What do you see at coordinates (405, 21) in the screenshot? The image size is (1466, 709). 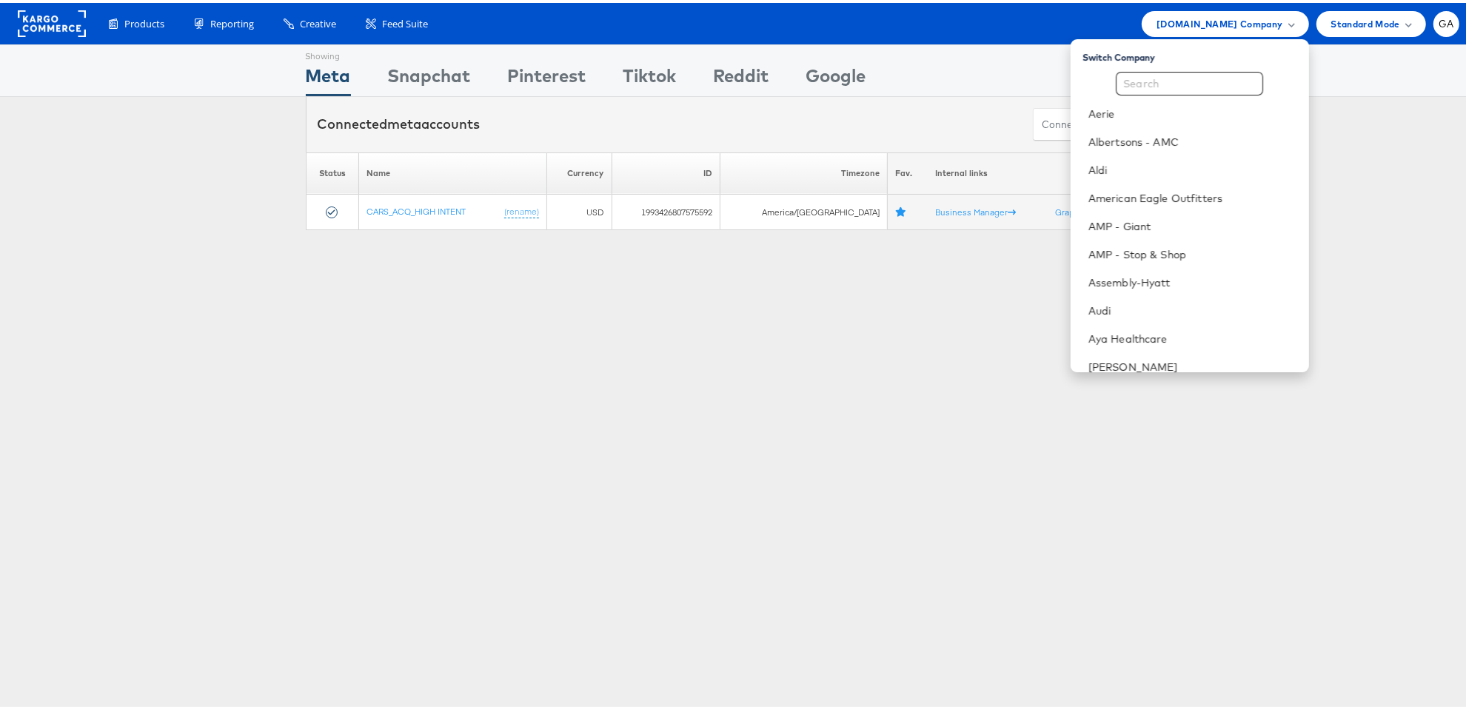 I see `span: Feed Suite` at bounding box center [405, 21].